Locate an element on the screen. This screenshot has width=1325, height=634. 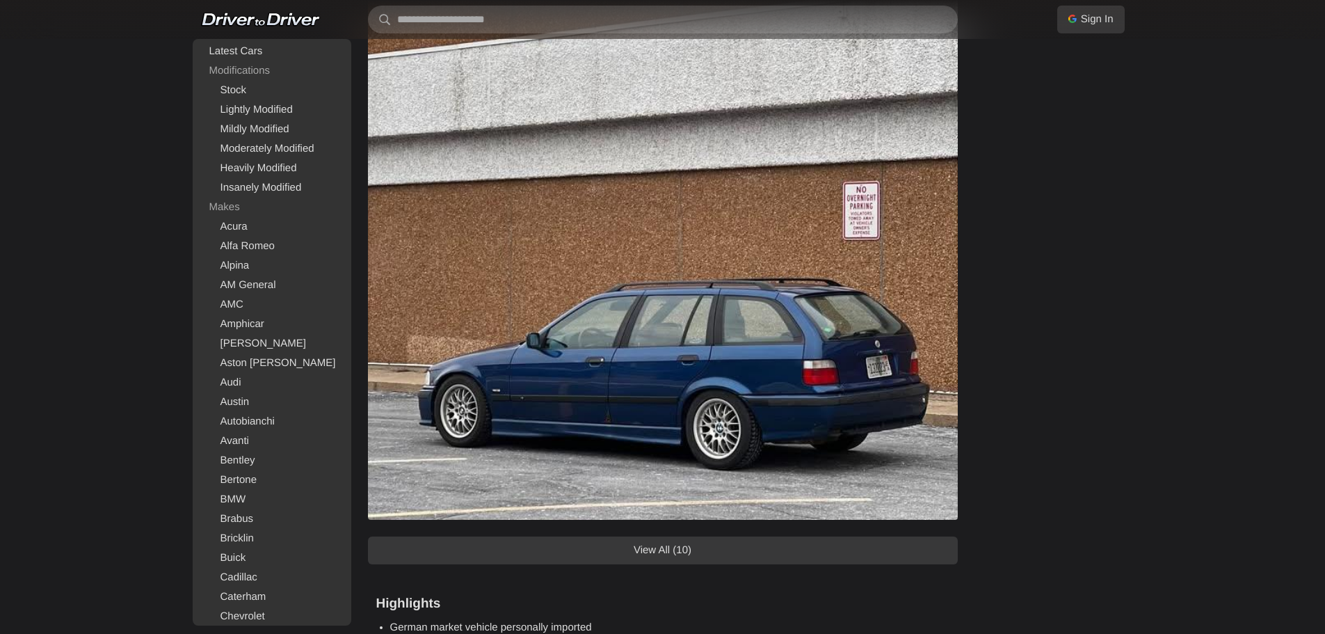
a: AM General is located at coordinates (272, 285).